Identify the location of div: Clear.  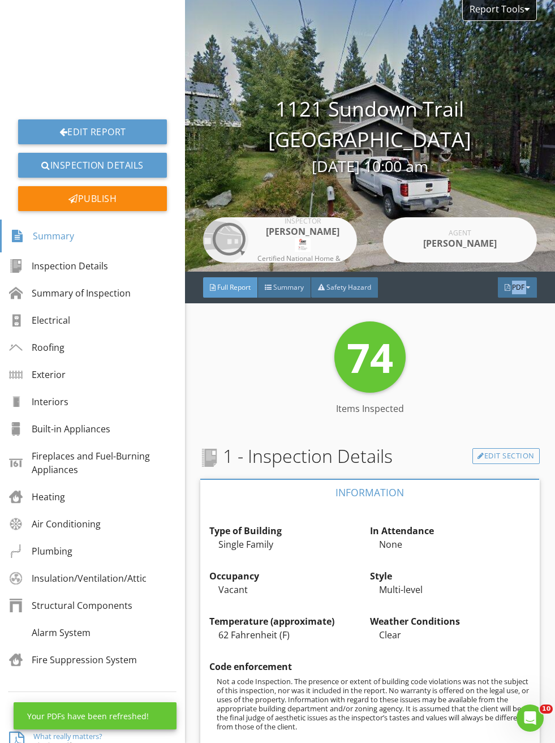
(450, 635).